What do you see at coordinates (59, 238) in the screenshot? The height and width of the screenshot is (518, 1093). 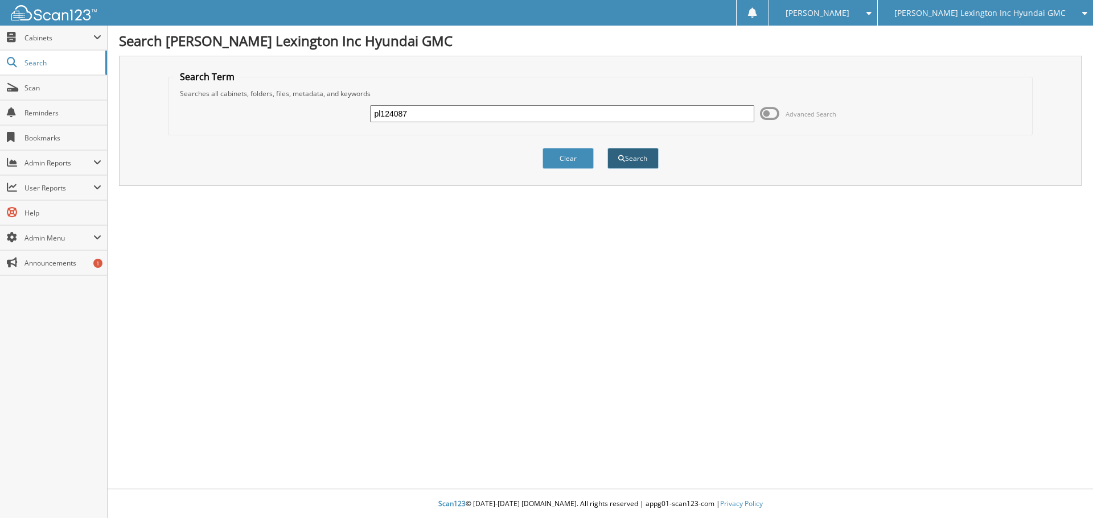 I see `span: Admin Menu` at bounding box center [59, 238].